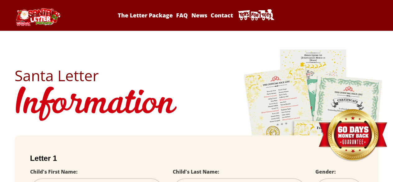 This screenshot has width=393, height=182. I want to click on a: News, so click(199, 15).